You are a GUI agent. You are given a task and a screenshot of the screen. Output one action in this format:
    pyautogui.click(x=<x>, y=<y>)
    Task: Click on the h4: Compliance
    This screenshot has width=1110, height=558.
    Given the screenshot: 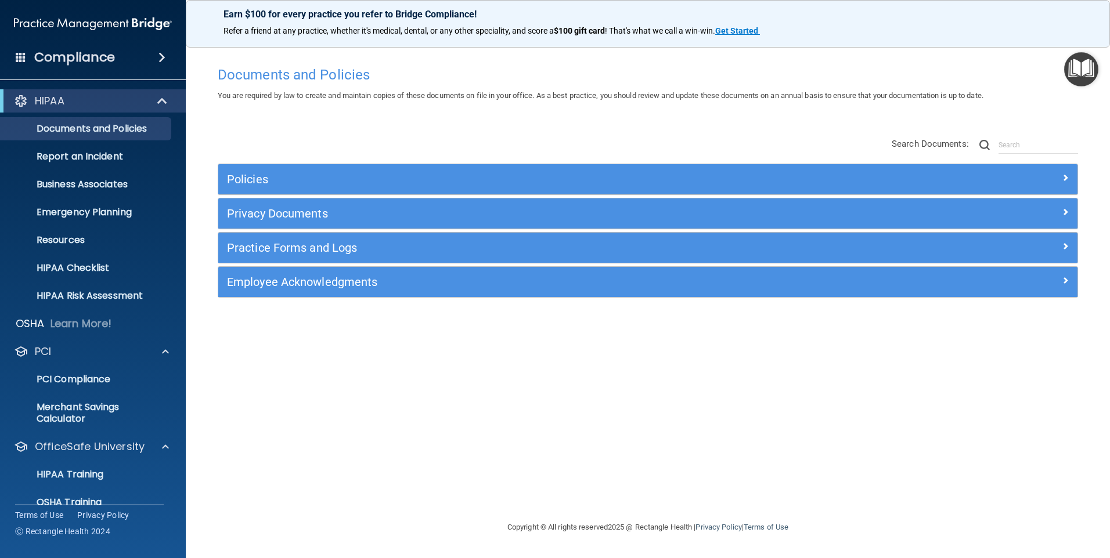 What is the action you would take?
    pyautogui.click(x=74, y=57)
    